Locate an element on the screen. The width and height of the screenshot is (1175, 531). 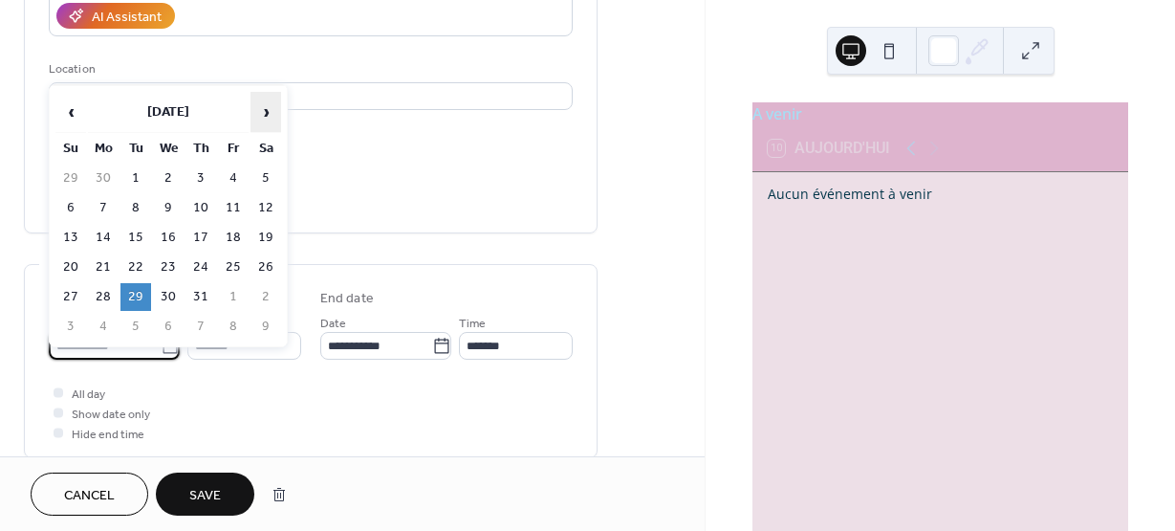
div: AI Assistant is located at coordinates (126, 17).